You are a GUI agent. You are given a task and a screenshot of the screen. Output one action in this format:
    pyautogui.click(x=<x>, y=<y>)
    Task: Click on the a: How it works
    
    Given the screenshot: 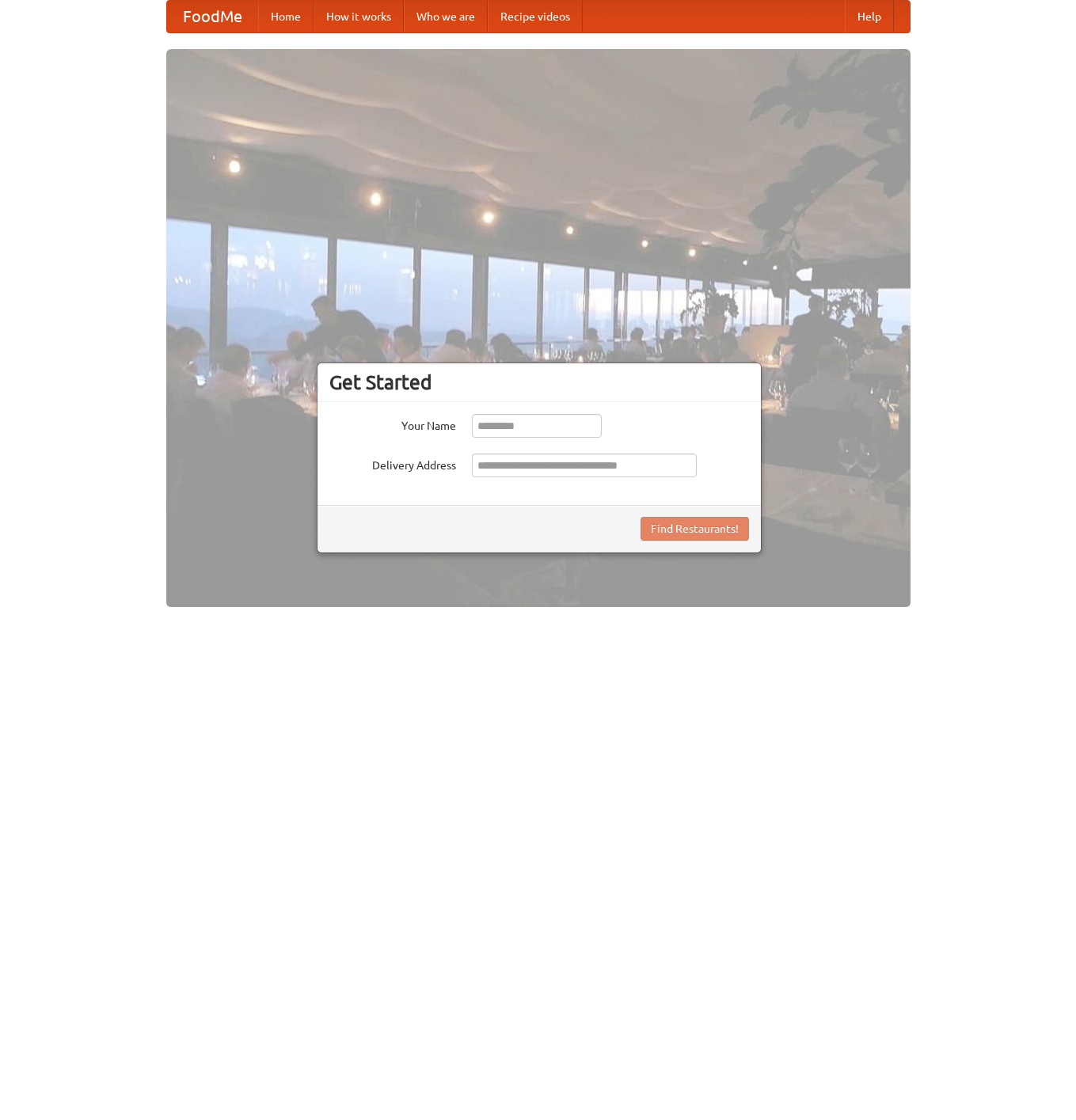 What is the action you would take?
    pyautogui.click(x=359, y=16)
    